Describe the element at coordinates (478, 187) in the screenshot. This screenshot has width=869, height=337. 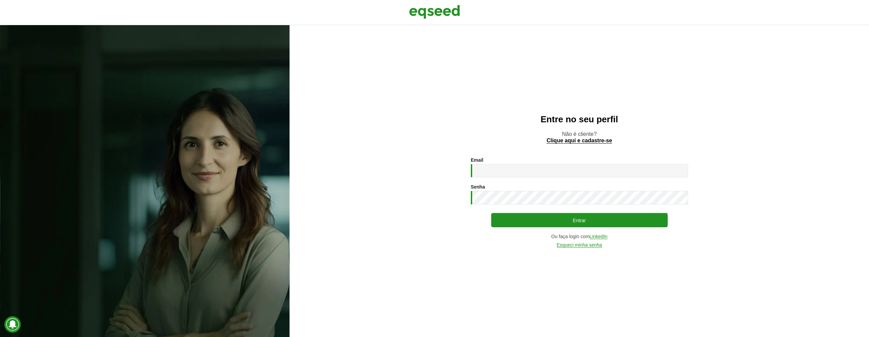
I see `label: Senha` at that location.